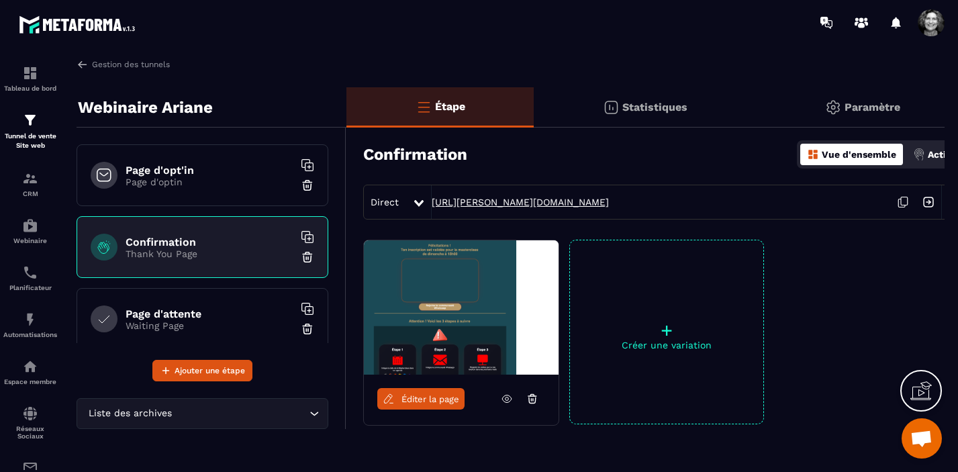 Image resolution: width=958 pixels, height=472 pixels. What do you see at coordinates (130, 414) in the screenshot?
I see `span: Liste des archives` at bounding box center [130, 414].